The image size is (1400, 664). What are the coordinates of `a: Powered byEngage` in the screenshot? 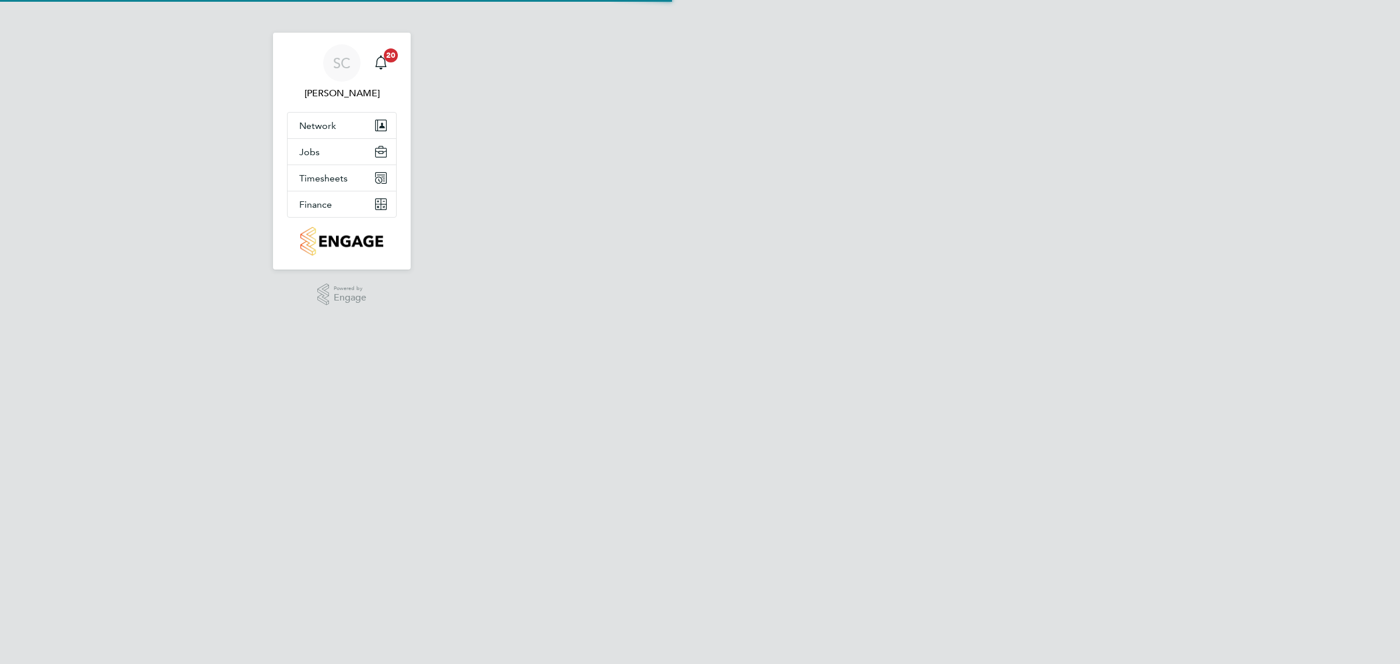 It's located at (342, 295).